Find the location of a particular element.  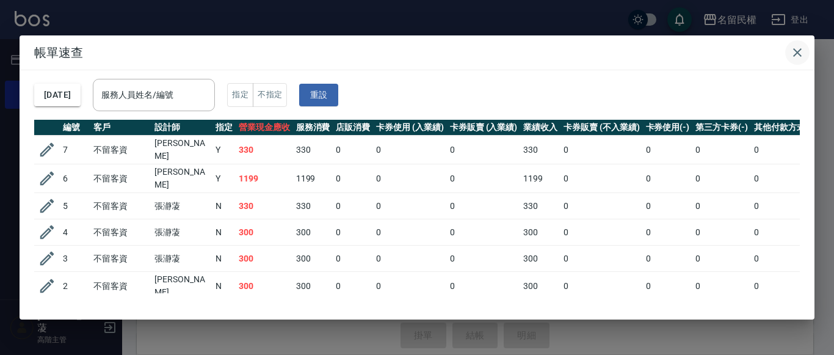

th: 卡券販賣 (入業績) is located at coordinates (484, 128).